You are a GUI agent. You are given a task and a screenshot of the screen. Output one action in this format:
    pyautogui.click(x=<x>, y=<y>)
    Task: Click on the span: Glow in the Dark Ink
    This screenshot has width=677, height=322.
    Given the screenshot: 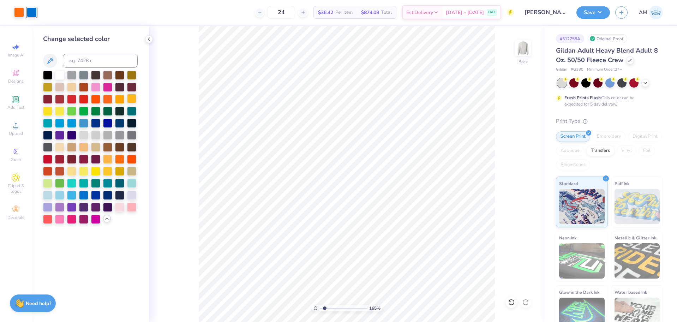 What is the action you would take?
    pyautogui.click(x=580, y=292)
    